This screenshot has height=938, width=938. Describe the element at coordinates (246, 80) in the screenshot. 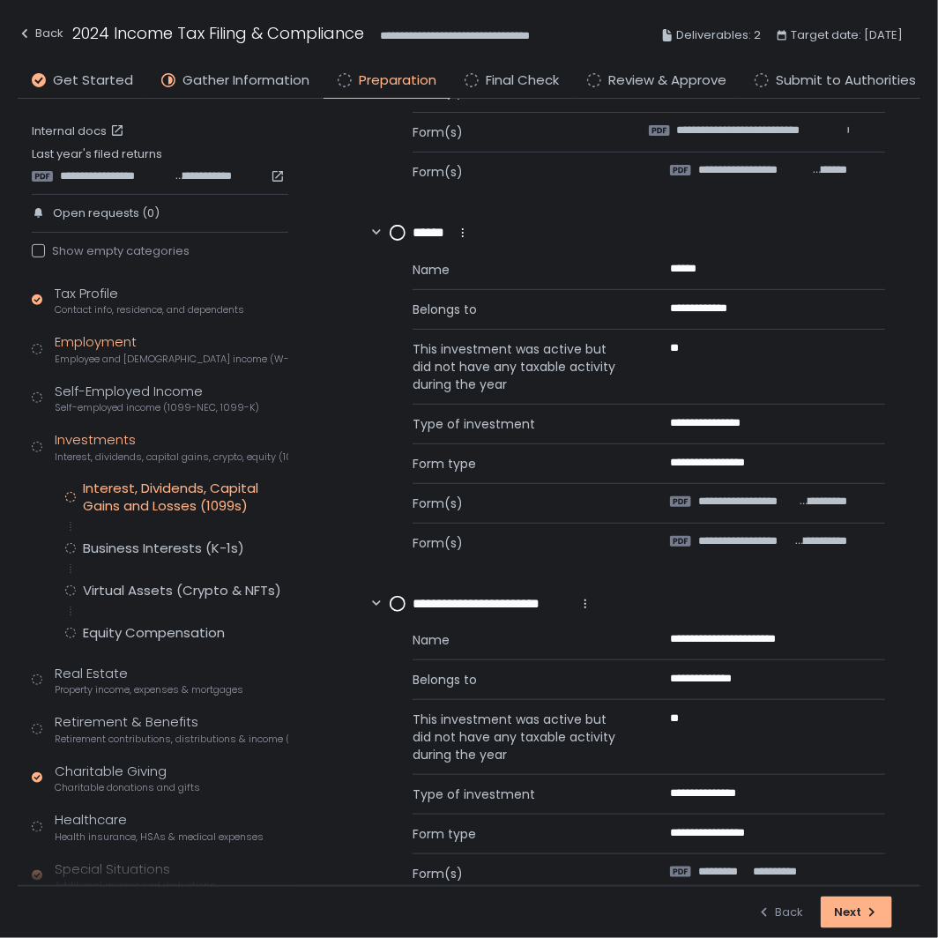

I see `span: Gather Information` at that location.